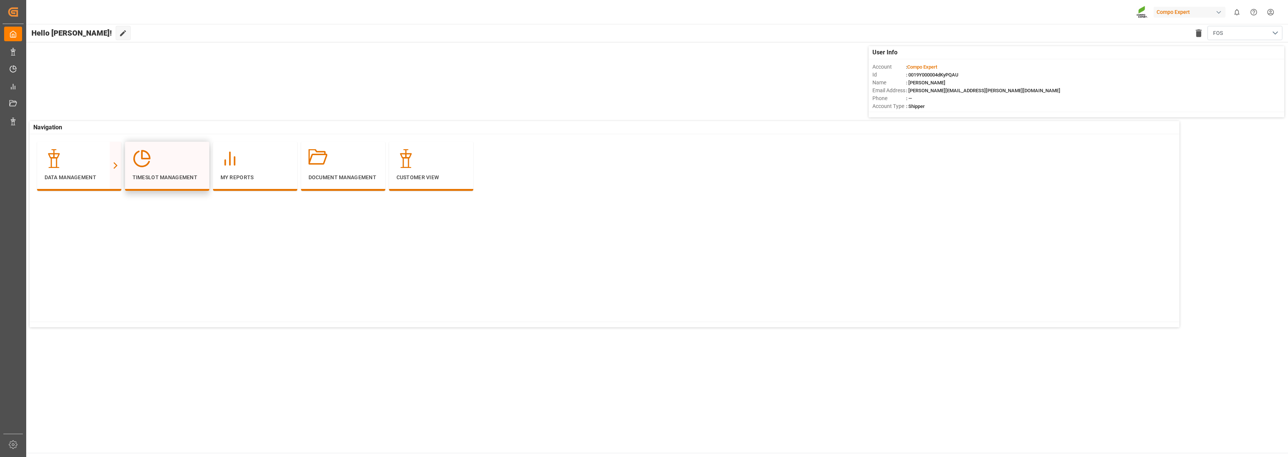 The image size is (1288, 457). Describe the element at coordinates (889, 82) in the screenshot. I see `span: Name` at that location.